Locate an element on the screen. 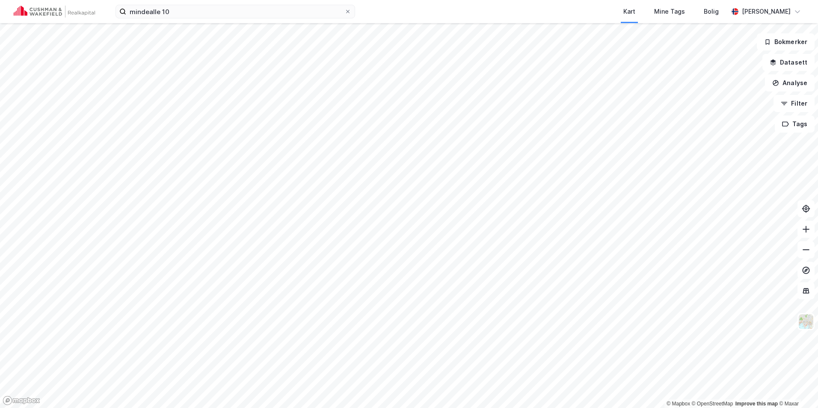 The width and height of the screenshot is (818, 408). button: Analyse is located at coordinates (790, 83).